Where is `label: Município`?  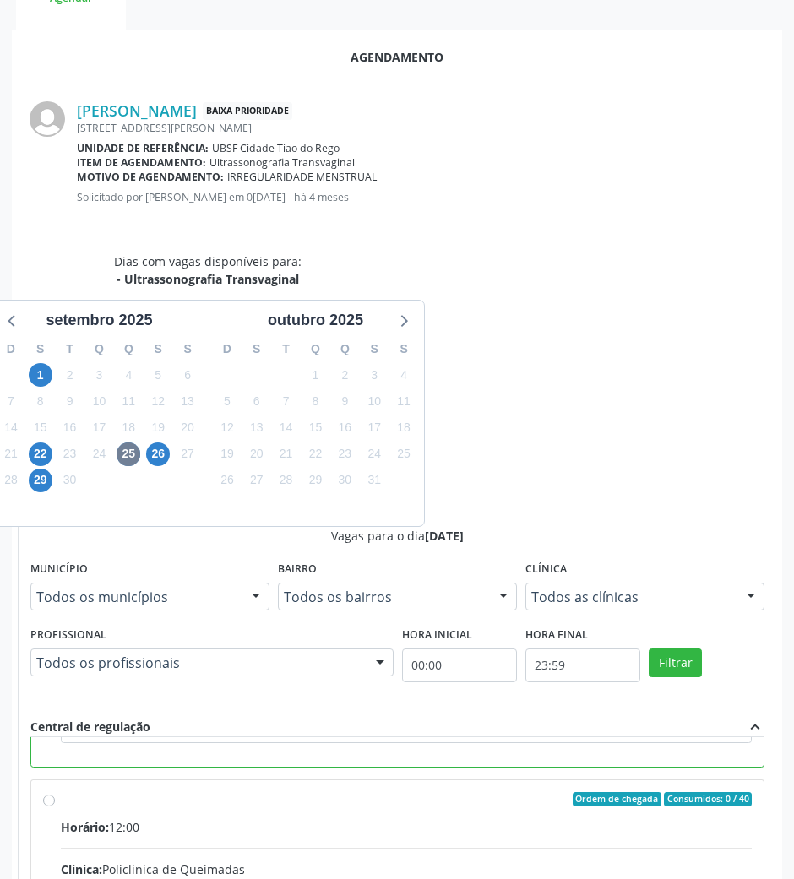
label: Município is located at coordinates (59, 569).